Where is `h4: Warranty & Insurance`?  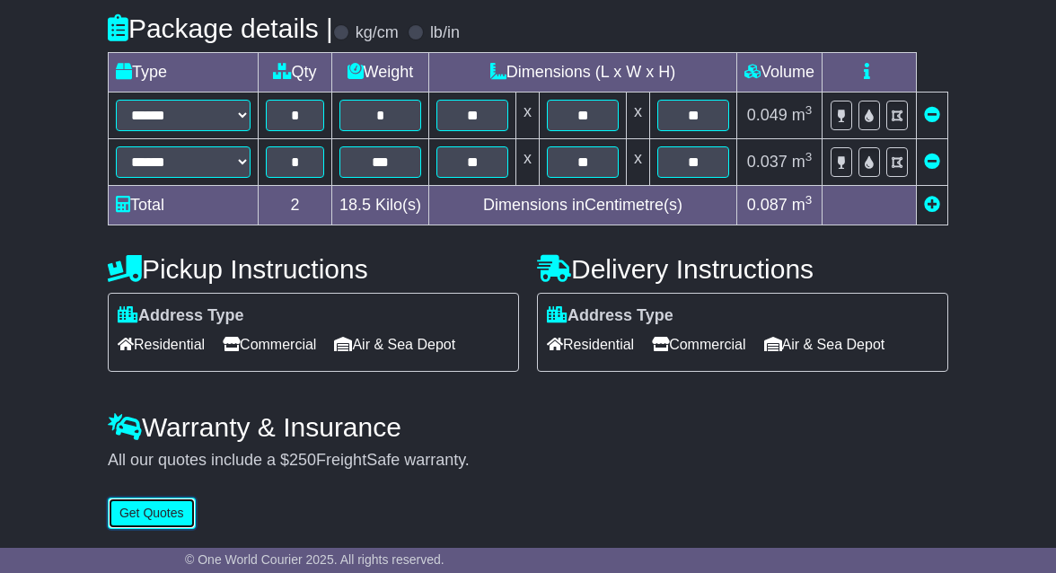
h4: Warranty & Insurance is located at coordinates (528, 427).